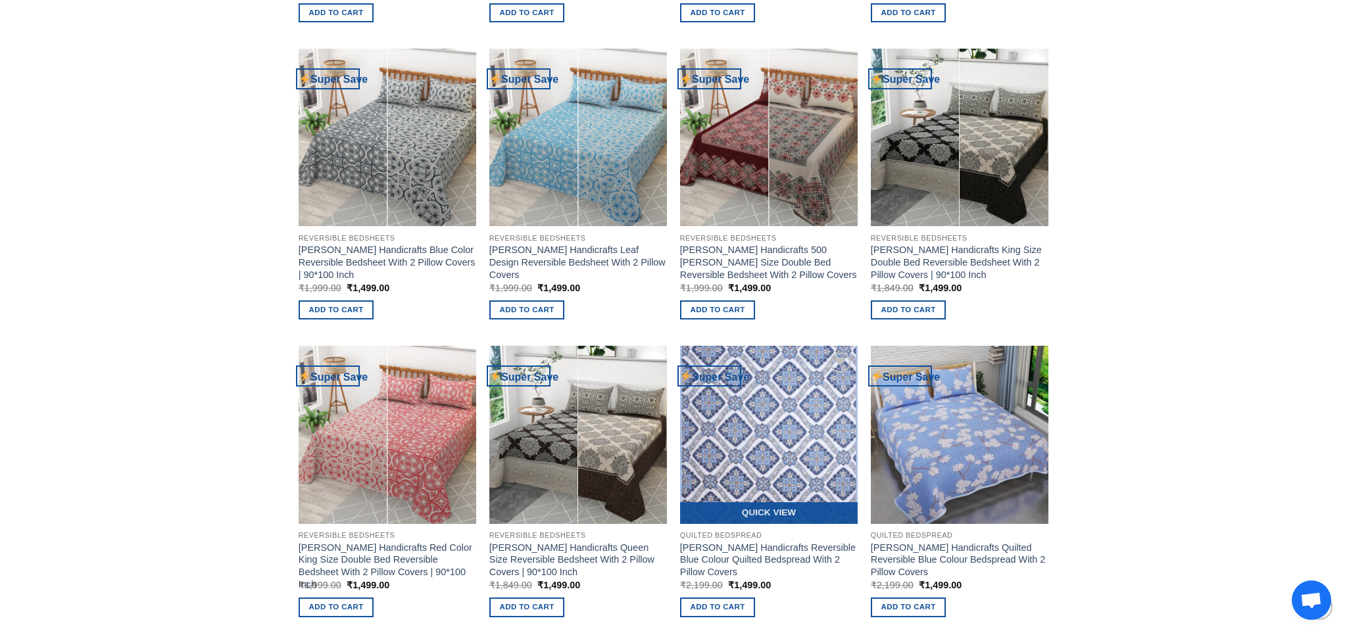  What do you see at coordinates (387, 137) in the screenshot?
I see `img: Reversible Bedsheet Online` at bounding box center [387, 137].